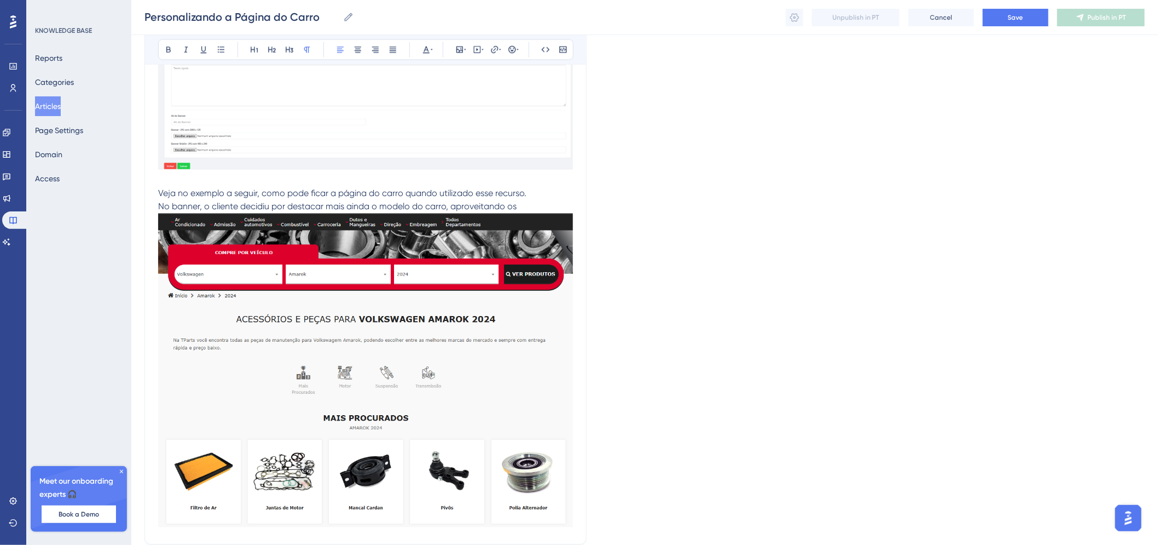 The width and height of the screenshot is (1158, 545). Describe the element at coordinates (54, 82) in the screenshot. I see `button: Categories` at that location.